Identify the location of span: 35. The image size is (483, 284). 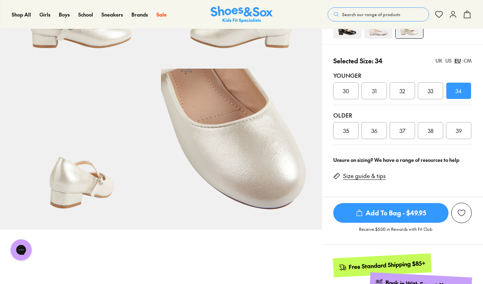
(346, 131).